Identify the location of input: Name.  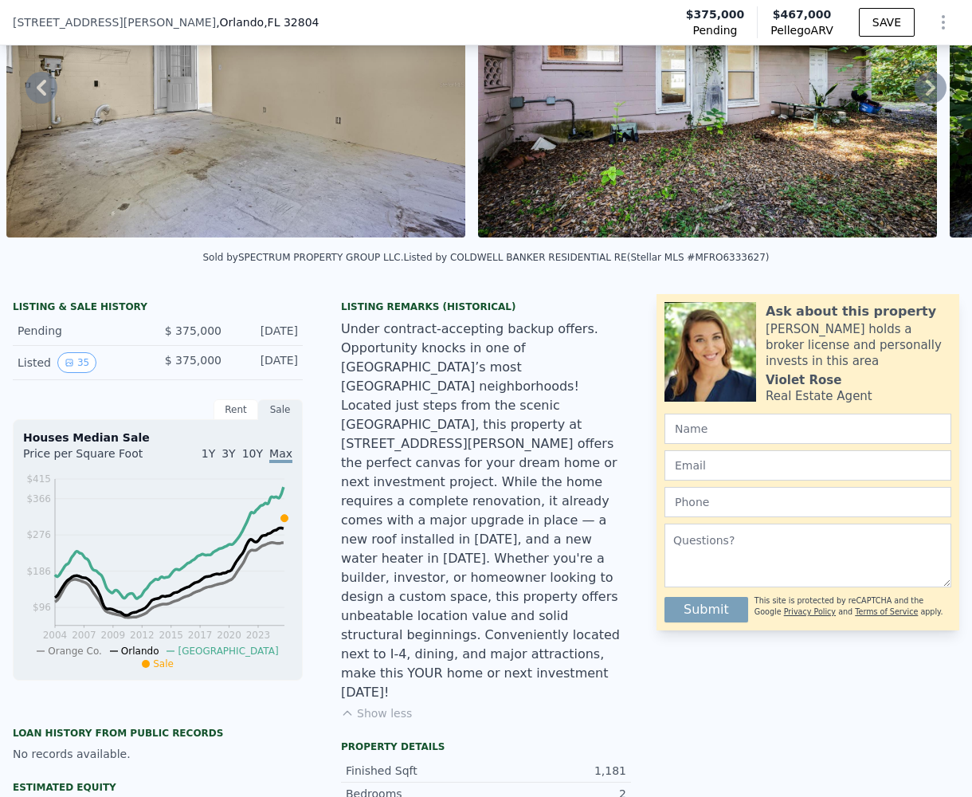
(808, 429).